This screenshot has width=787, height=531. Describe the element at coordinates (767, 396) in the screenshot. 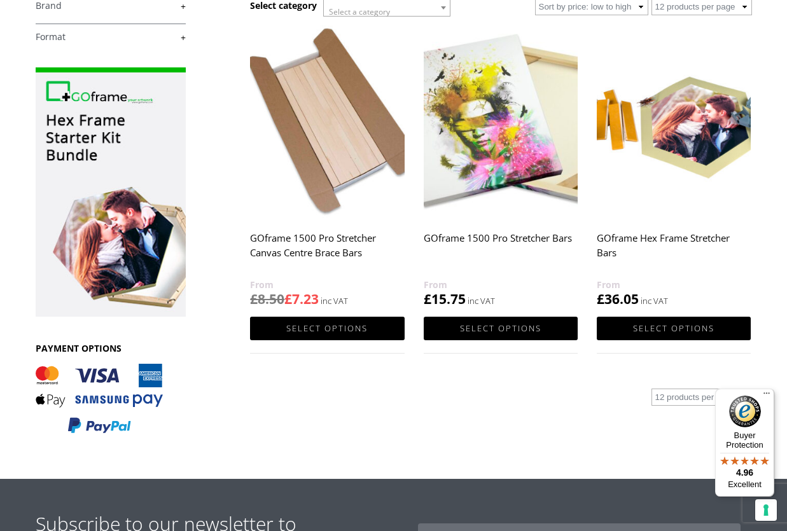

I see `button: Menu` at that location.